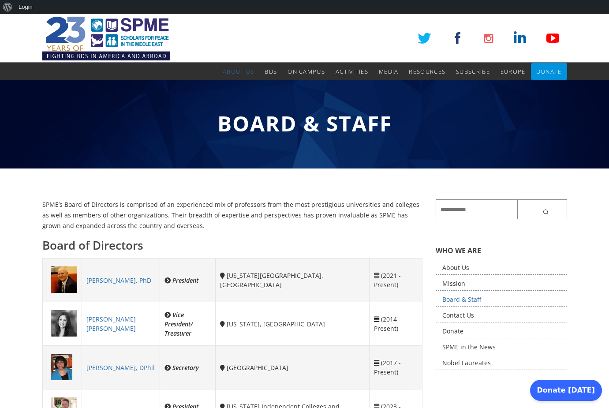 The width and height of the screenshot is (609, 408). What do you see at coordinates (238, 71) in the screenshot?
I see `span: About Us` at bounding box center [238, 71].